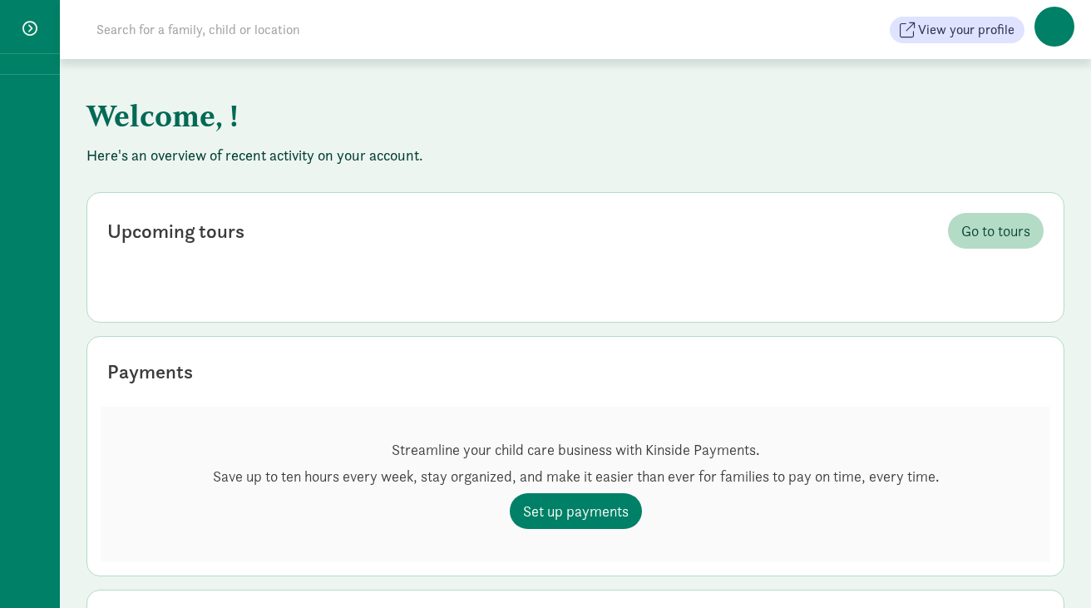 This screenshot has height=608, width=1091. I want to click on div: Payments, so click(150, 372).